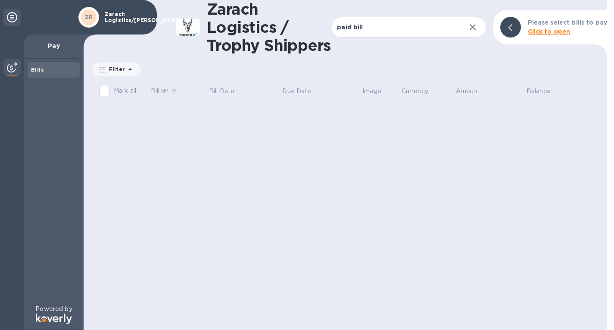  Describe the element at coordinates (54, 318) in the screenshot. I see `img: Logo` at that location.